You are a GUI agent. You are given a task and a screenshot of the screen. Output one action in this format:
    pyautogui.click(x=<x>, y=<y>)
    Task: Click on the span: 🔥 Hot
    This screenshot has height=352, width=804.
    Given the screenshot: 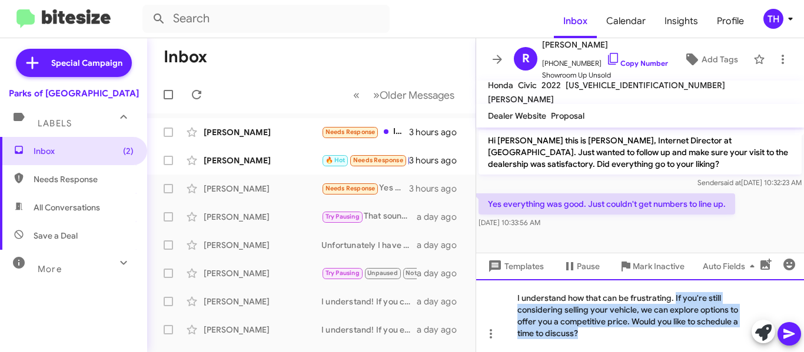 What is the action you would take?
    pyautogui.click(x=335, y=160)
    